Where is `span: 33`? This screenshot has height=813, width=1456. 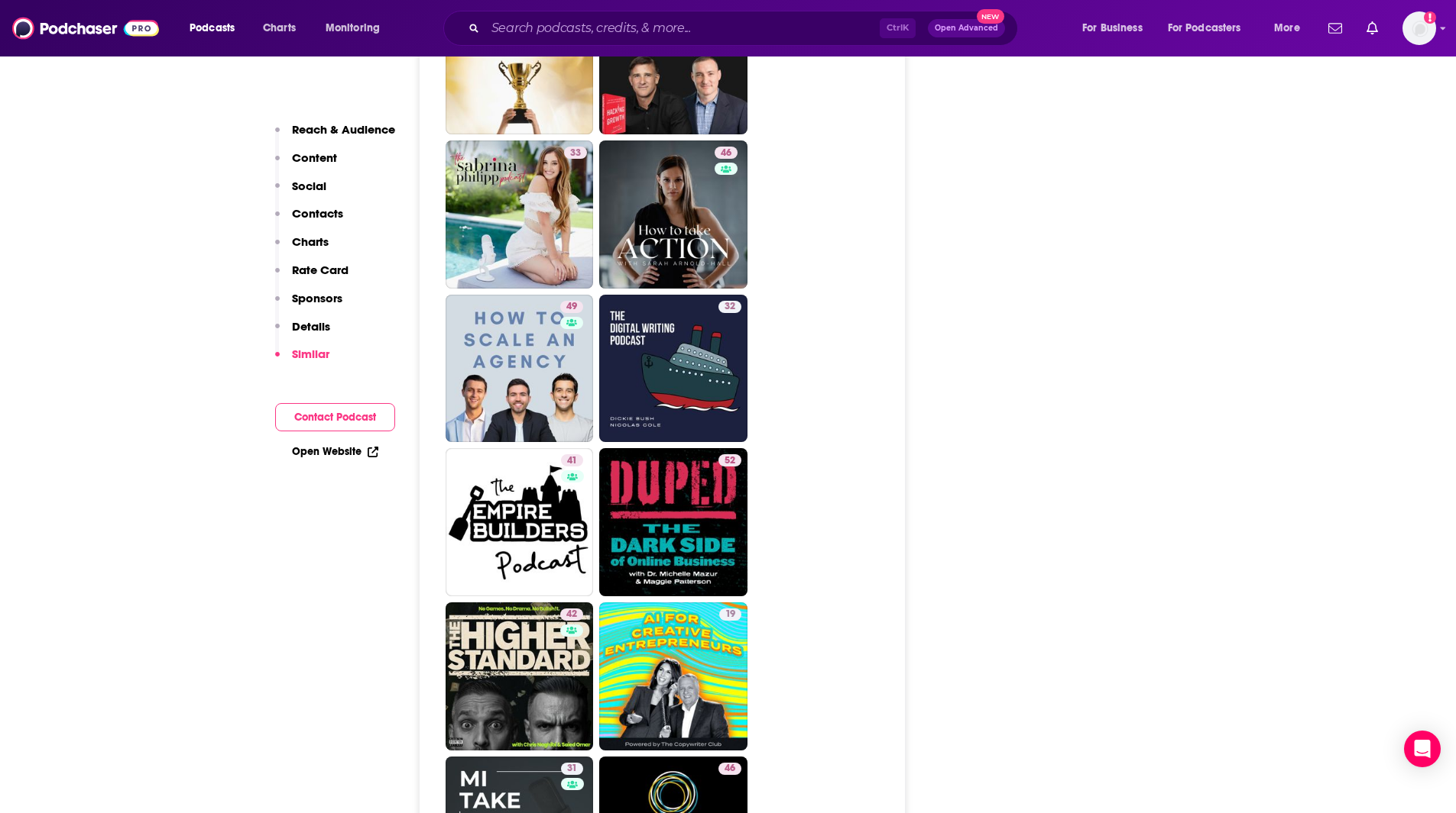 span: 33 is located at coordinates (576, 154).